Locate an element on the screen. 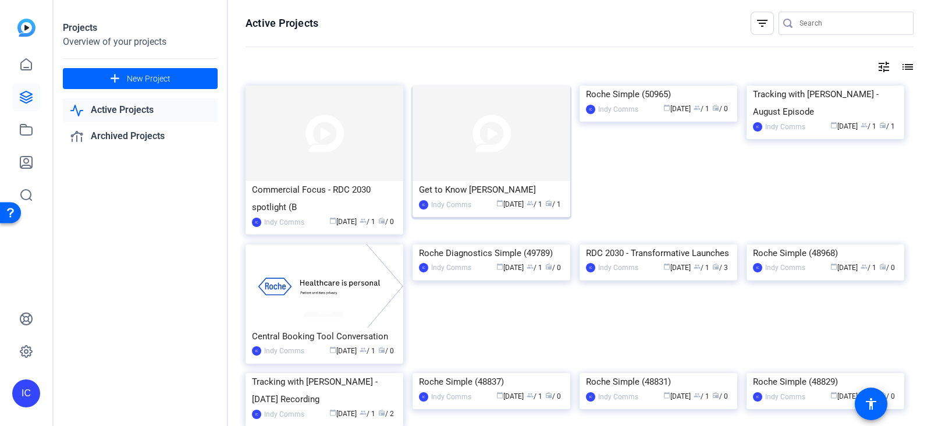 Image resolution: width=931 pixels, height=426 pixels. span: / 3 is located at coordinates (720, 268).